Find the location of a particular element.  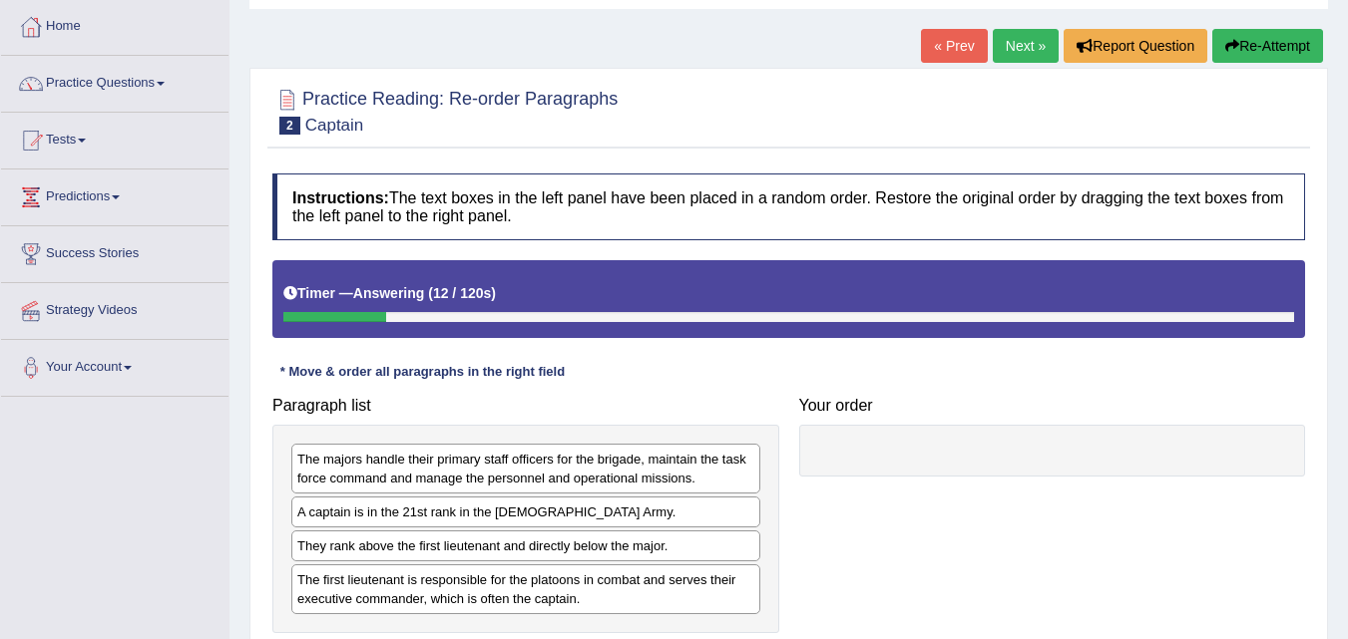

span: 2 is located at coordinates (289, 126).